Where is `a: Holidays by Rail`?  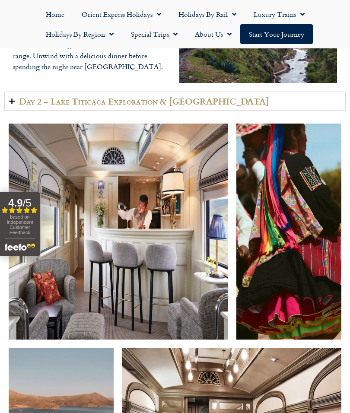
a: Holidays by Rail is located at coordinates (207, 14).